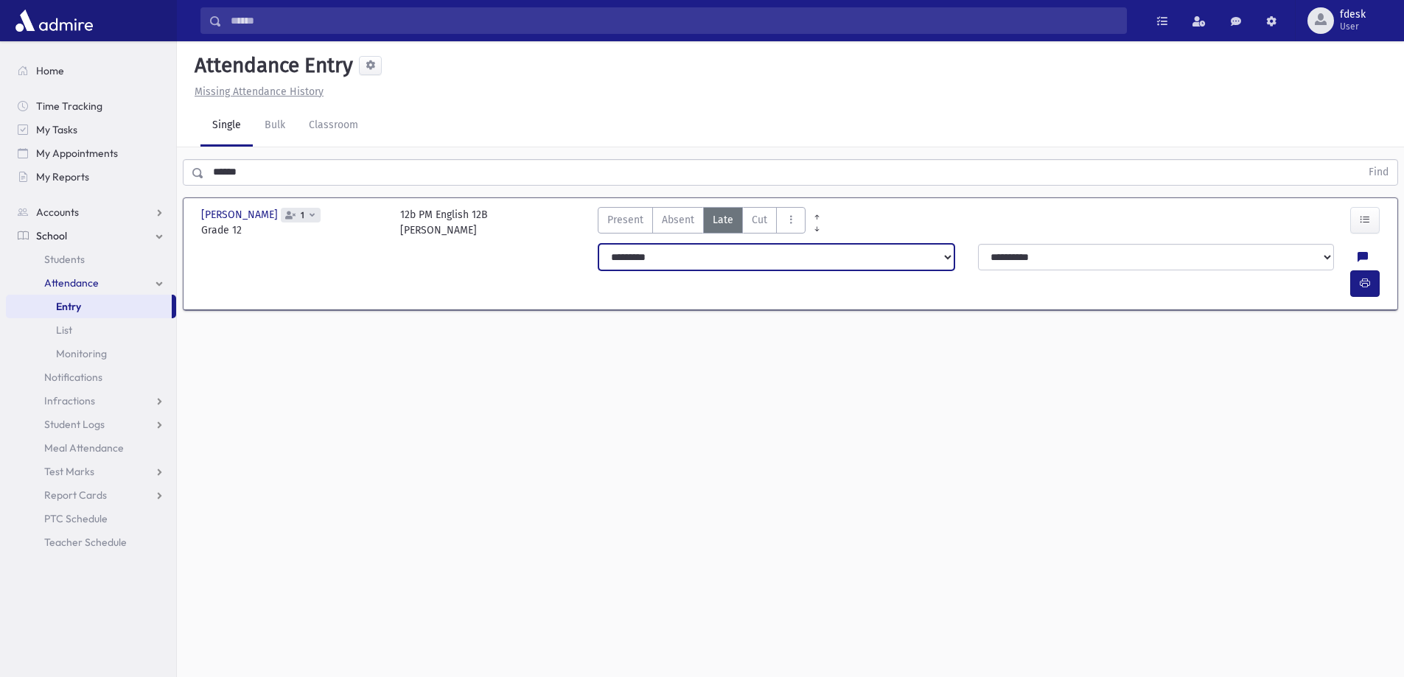  Describe the element at coordinates (69, 106) in the screenshot. I see `span: Time Tracking` at that location.